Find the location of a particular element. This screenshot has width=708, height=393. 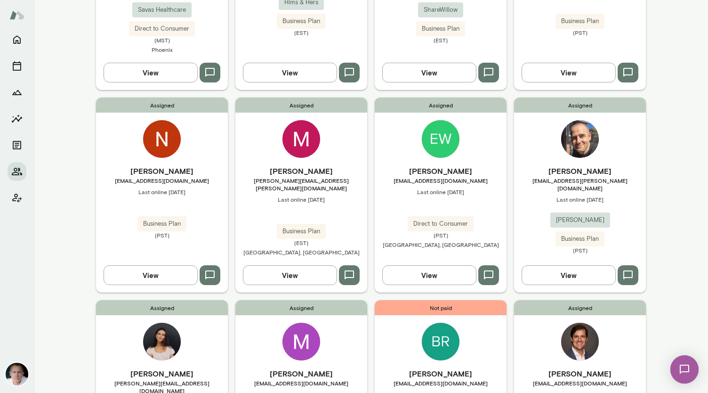

button: Client app is located at coordinates (17, 198).